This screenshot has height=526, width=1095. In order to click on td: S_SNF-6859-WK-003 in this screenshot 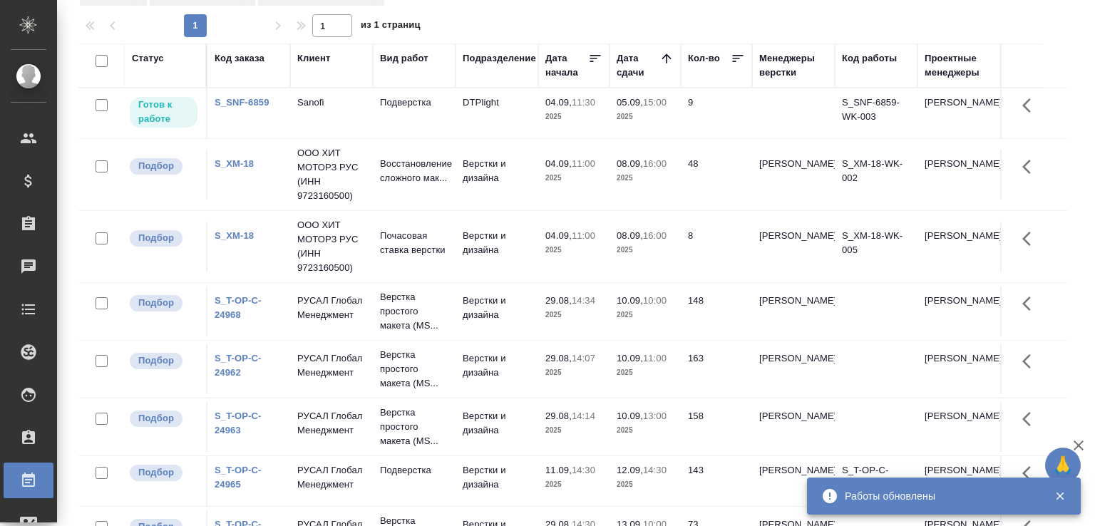, I will do `click(876, 113)`.